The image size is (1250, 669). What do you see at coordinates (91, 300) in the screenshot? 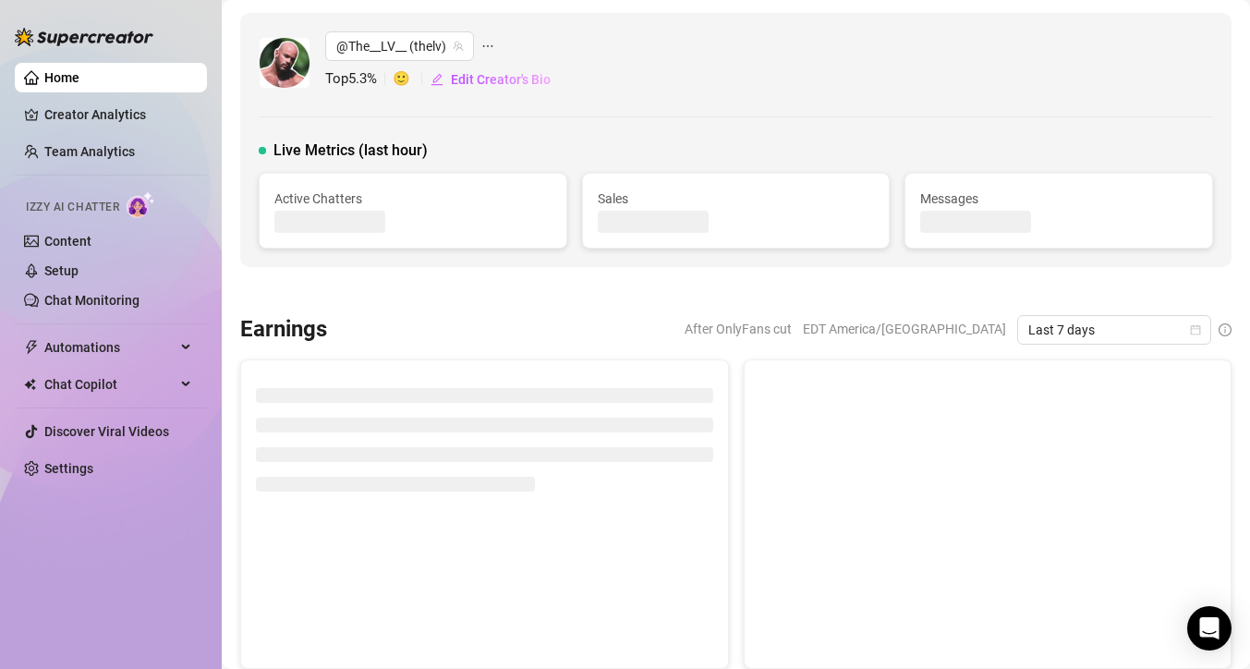
I see `a: Chat Monitoring` at bounding box center [91, 300].